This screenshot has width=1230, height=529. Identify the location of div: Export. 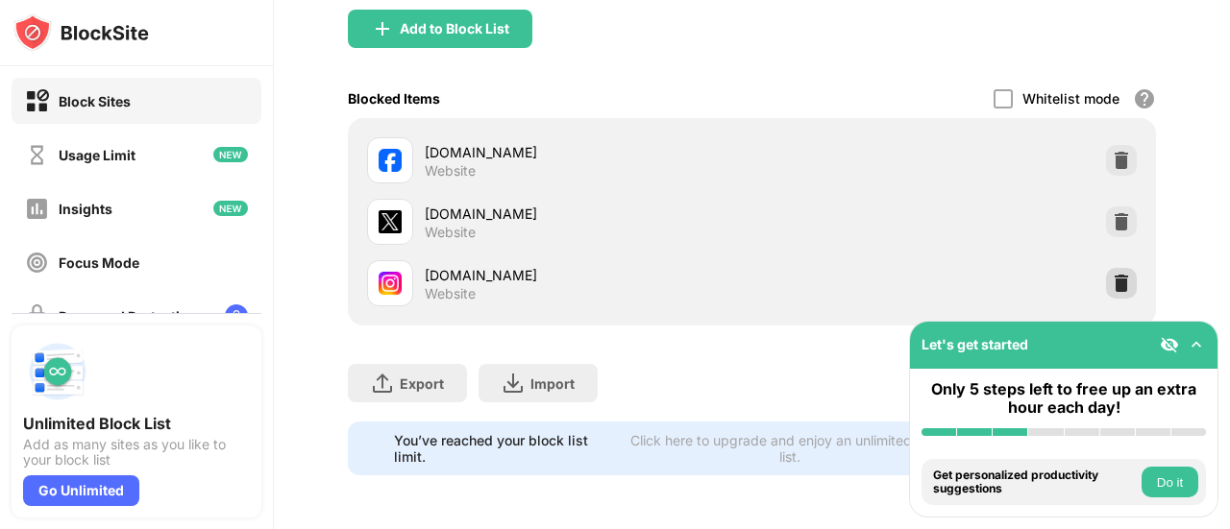
(422, 383).